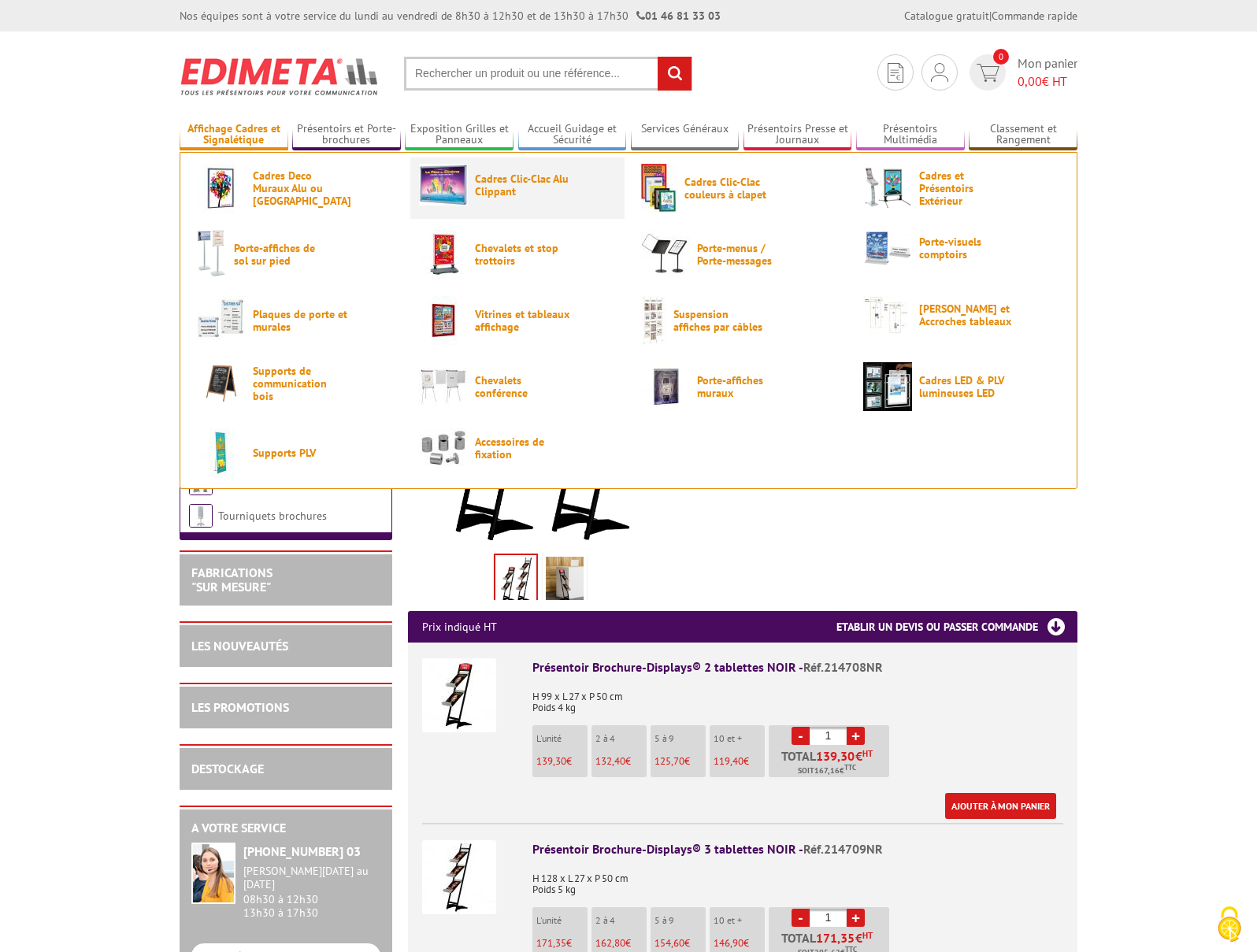 The width and height of the screenshot is (1257, 952). Describe the element at coordinates (239, 645) in the screenshot. I see `a: LES NOUVEAUTÉS` at that location.